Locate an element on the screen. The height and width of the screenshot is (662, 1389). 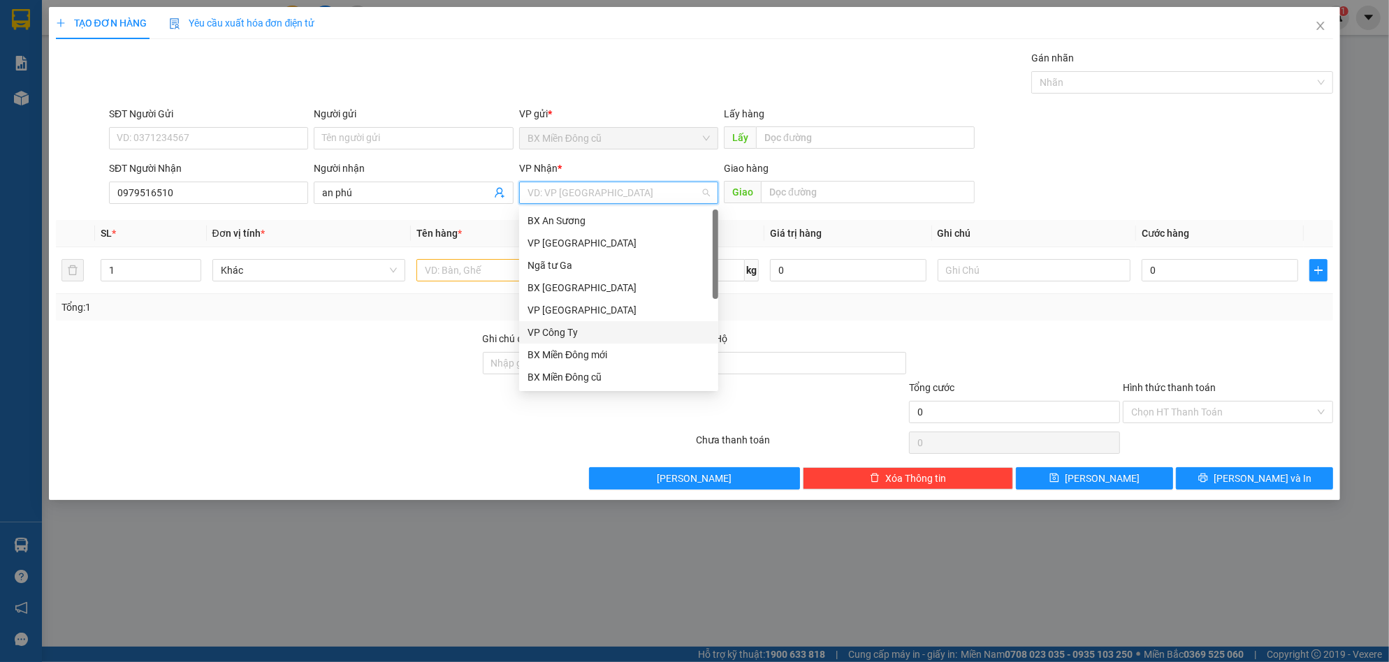
div: VP gửi is located at coordinates (618, 114).